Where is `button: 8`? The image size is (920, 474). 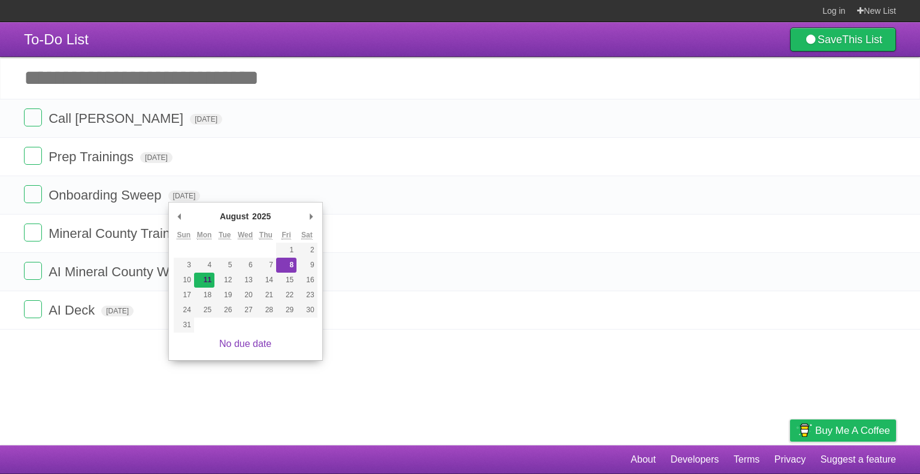 button: 8 is located at coordinates (286, 265).